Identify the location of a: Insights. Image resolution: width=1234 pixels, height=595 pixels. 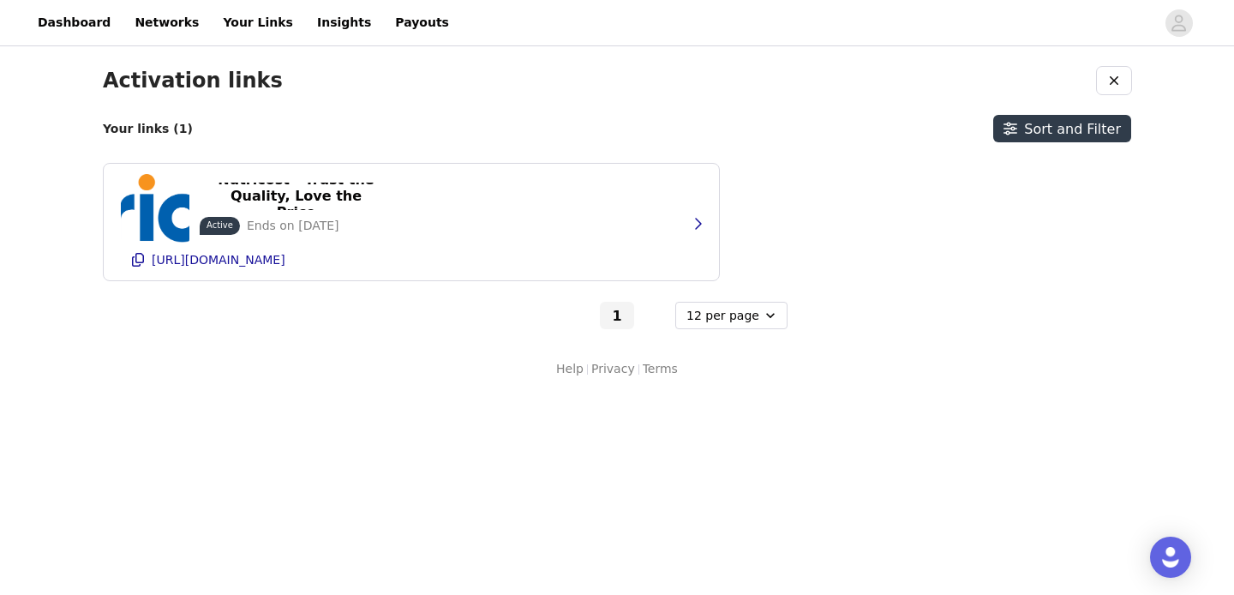
(344, 22).